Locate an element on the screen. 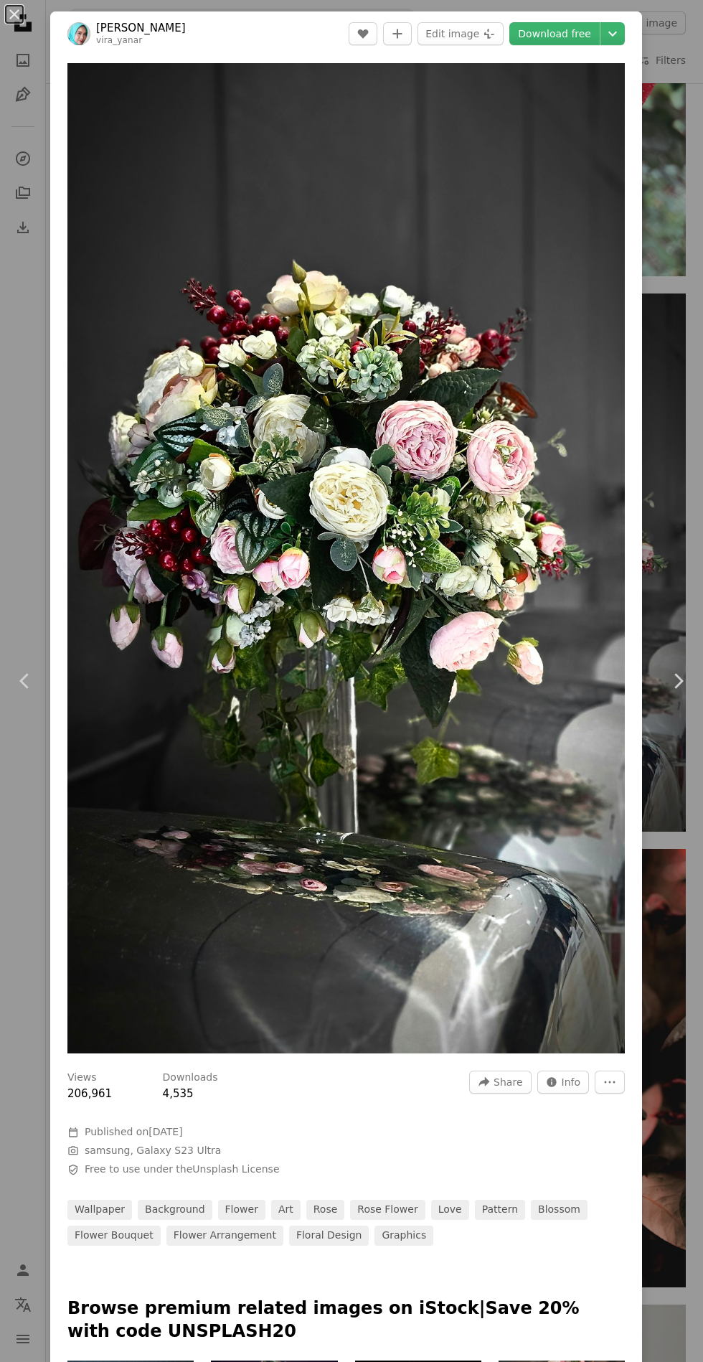  img: a vase filled with lots of flowers on top of a table is located at coordinates (346, 558).